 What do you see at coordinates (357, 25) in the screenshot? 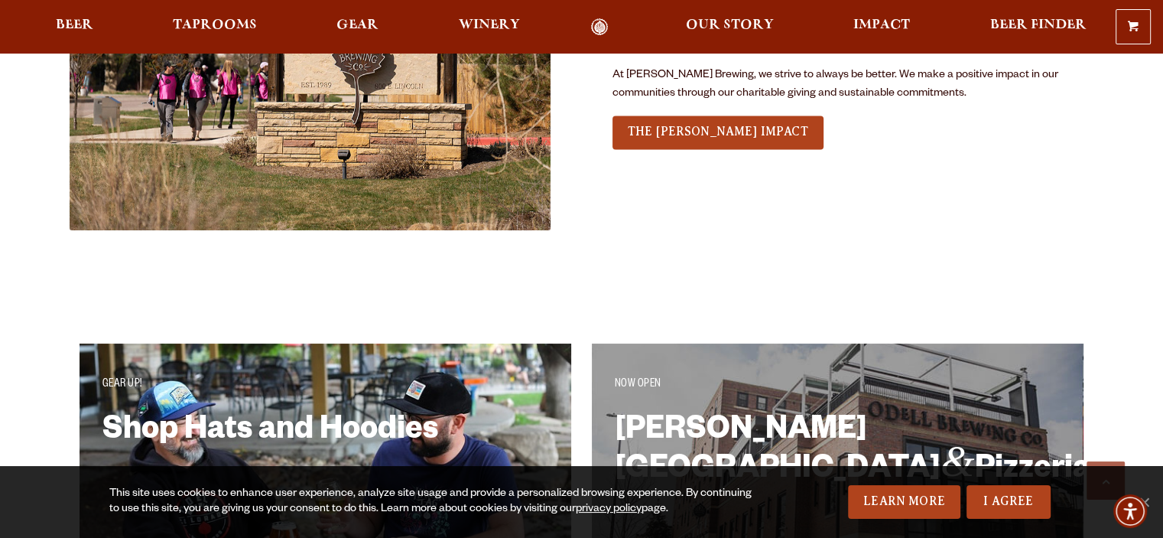
I see `span: Gear` at bounding box center [357, 25].